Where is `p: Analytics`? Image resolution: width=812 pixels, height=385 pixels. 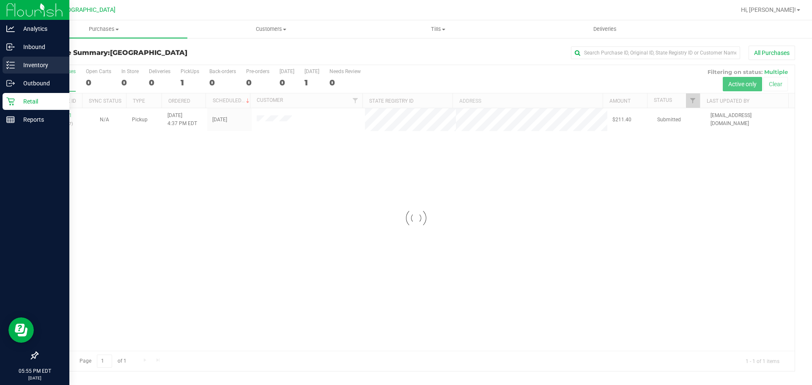
p: Analytics is located at coordinates (40, 29).